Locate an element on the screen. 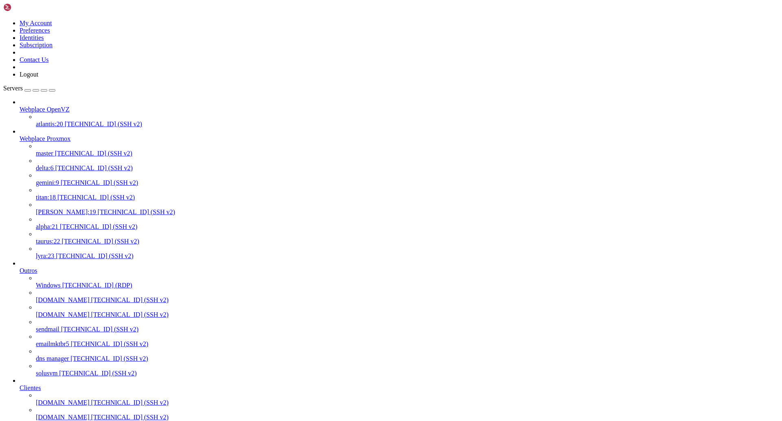 The image size is (782, 421). span: solusvm is located at coordinates (46, 373).